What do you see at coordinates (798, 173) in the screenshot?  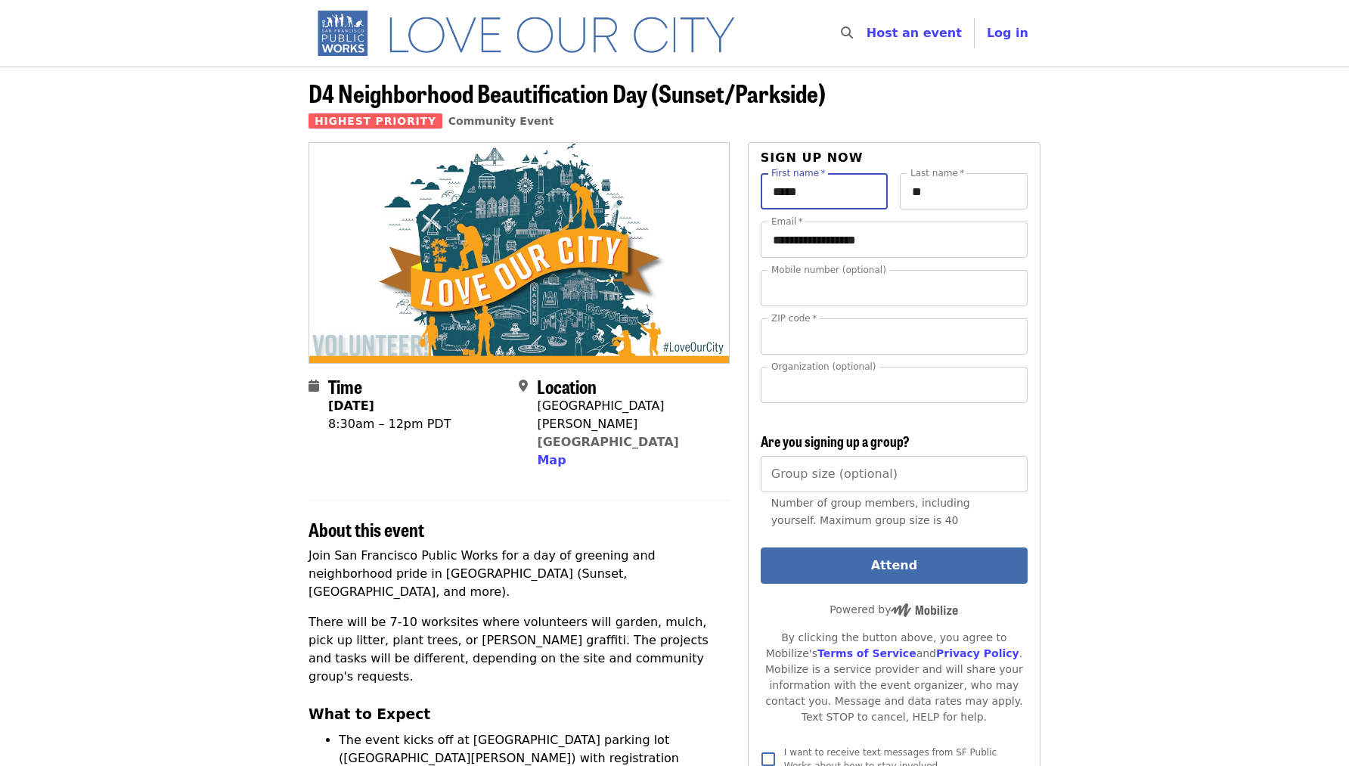 I see `label: First name` at bounding box center [798, 173].